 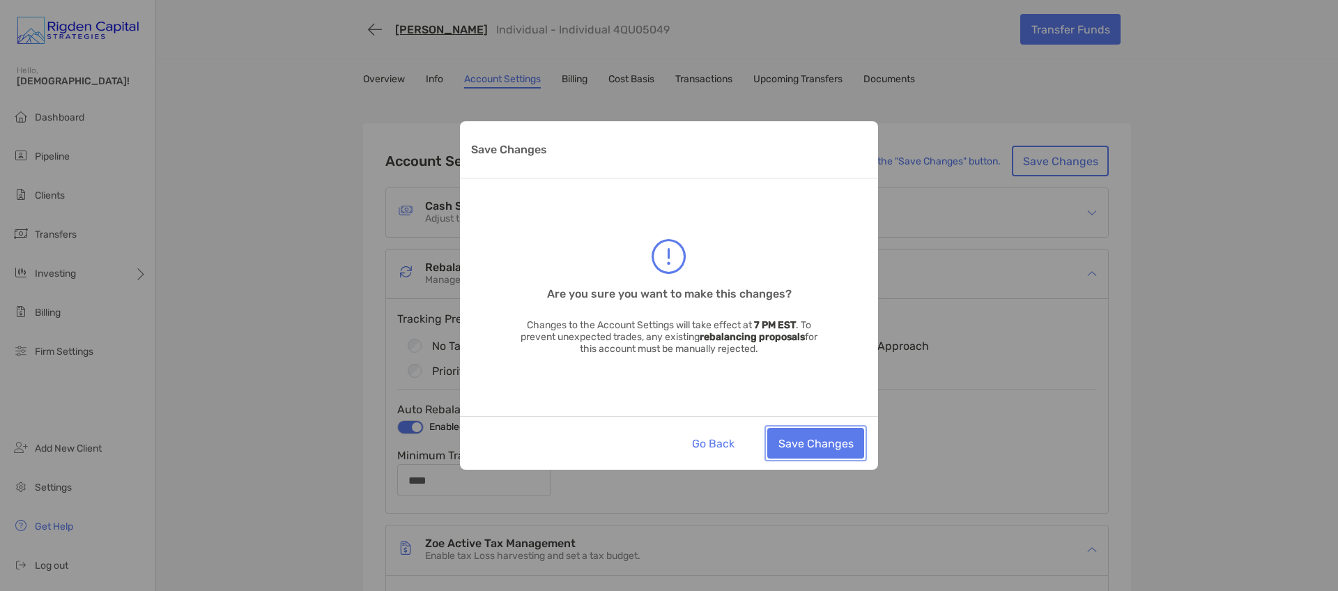 I want to click on div: Save Changes, so click(x=669, y=295).